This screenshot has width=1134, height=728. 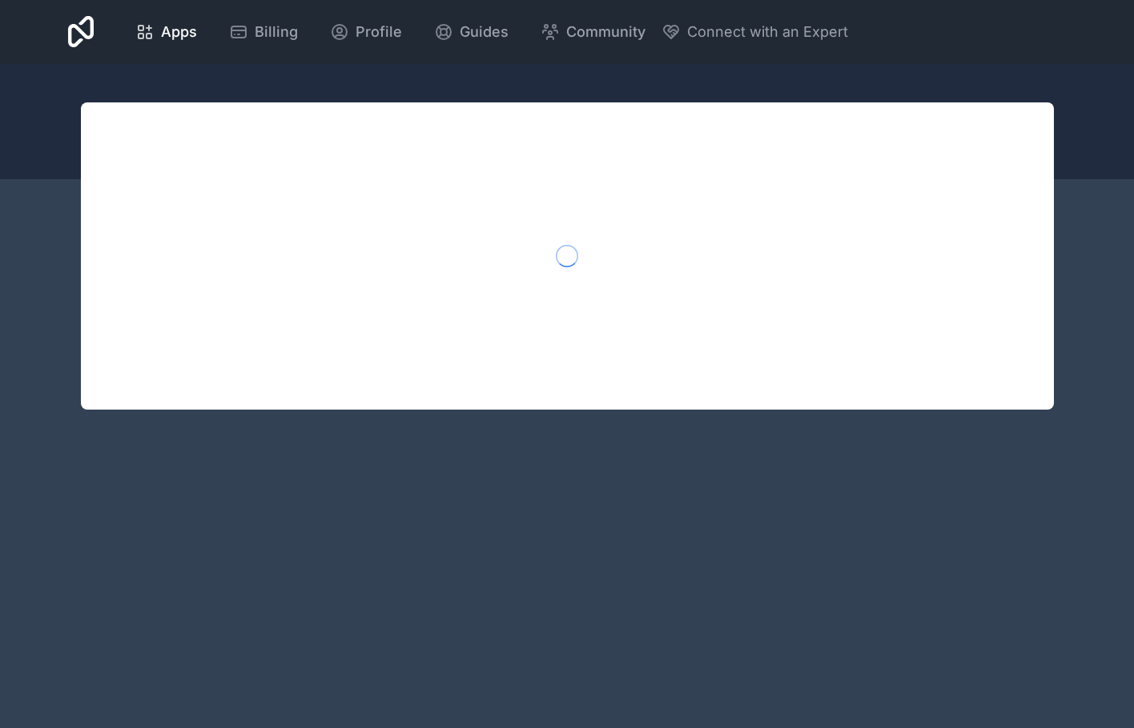 What do you see at coordinates (166, 32) in the screenshot?
I see `a: Apps` at bounding box center [166, 32].